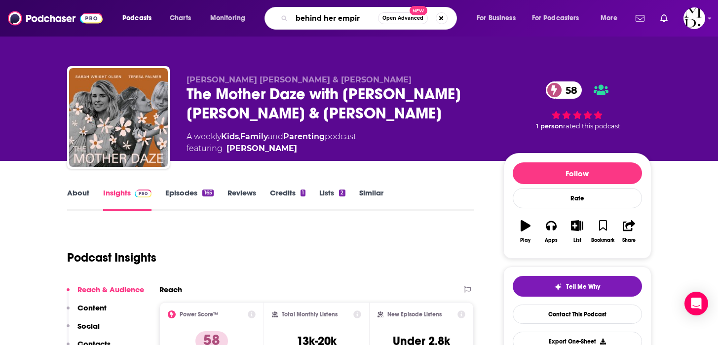  Describe the element at coordinates (695, 18) in the screenshot. I see `img: User Profile` at that location.